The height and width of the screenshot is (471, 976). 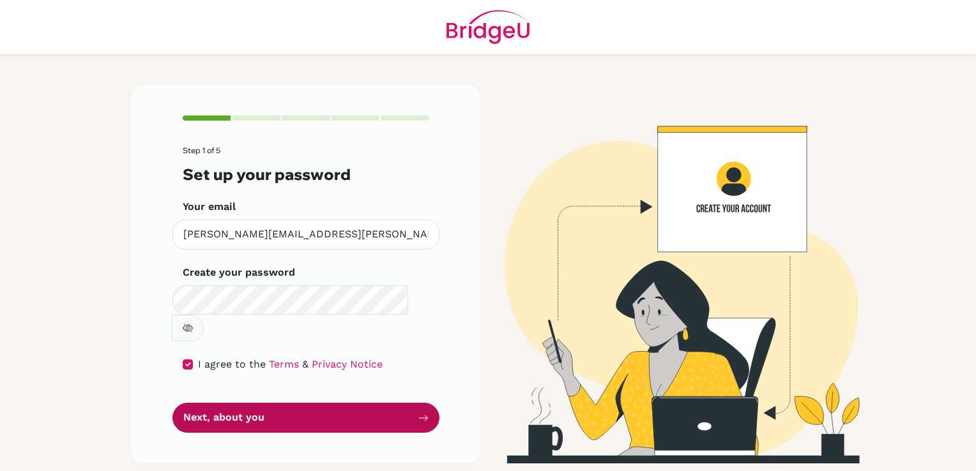 What do you see at coordinates (284, 364) in the screenshot?
I see `a: Terms` at bounding box center [284, 364].